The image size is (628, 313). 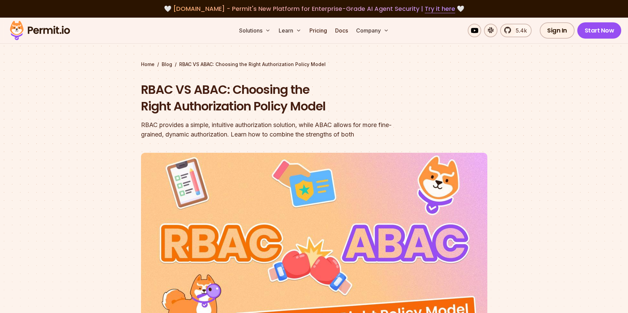 I want to click on a: Home, so click(x=148, y=64).